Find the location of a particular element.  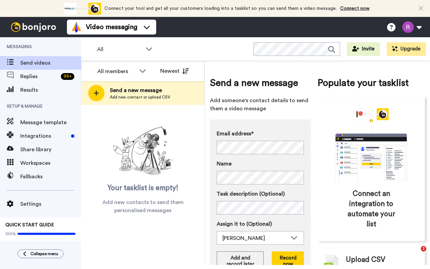

span: Fallbacks is located at coordinates (51, 177).